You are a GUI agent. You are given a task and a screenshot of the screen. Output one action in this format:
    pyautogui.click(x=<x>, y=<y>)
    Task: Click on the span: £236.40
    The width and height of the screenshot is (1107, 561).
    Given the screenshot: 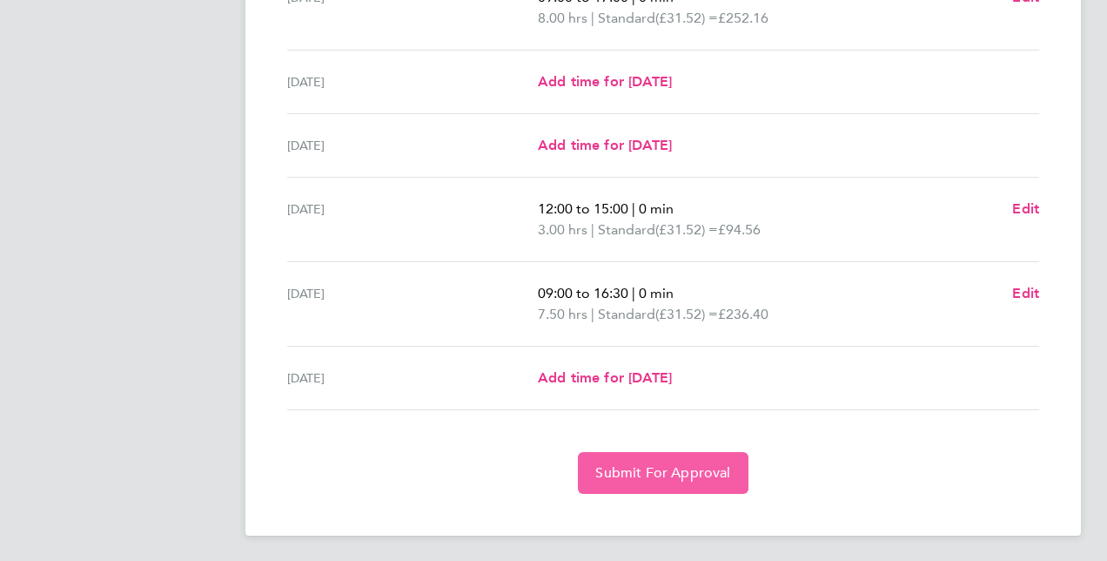 What is the action you would take?
    pyautogui.click(x=744, y=313)
    